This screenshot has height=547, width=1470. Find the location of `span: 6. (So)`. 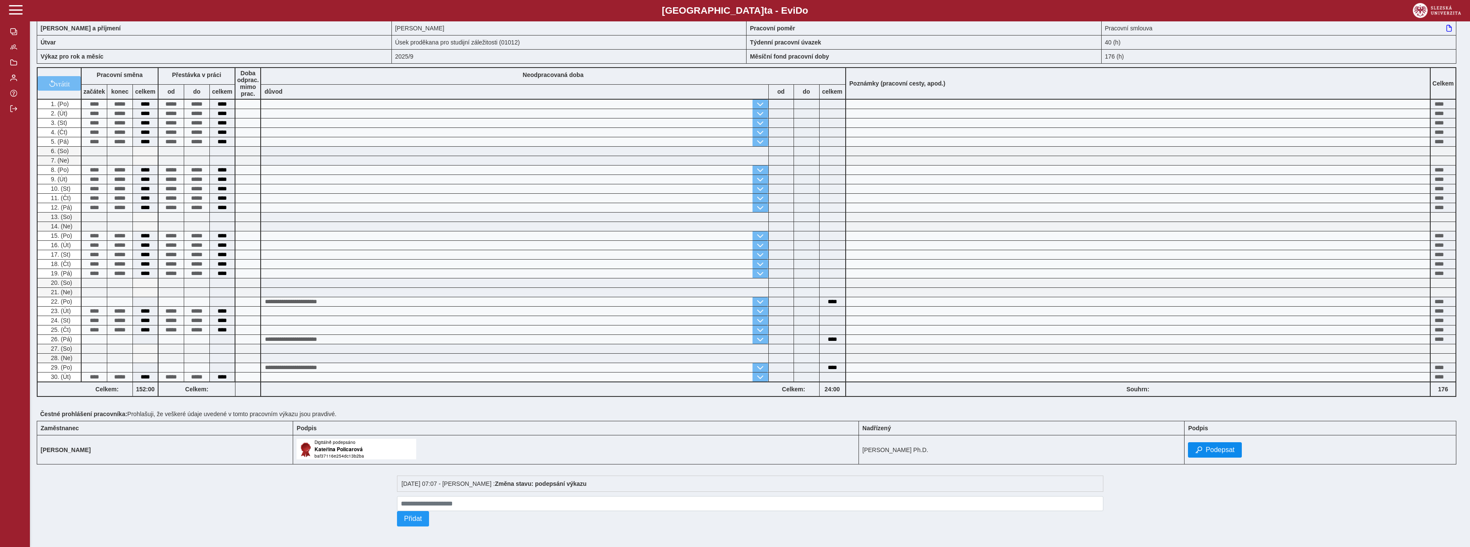

span: 6. (So) is located at coordinates (59, 151).